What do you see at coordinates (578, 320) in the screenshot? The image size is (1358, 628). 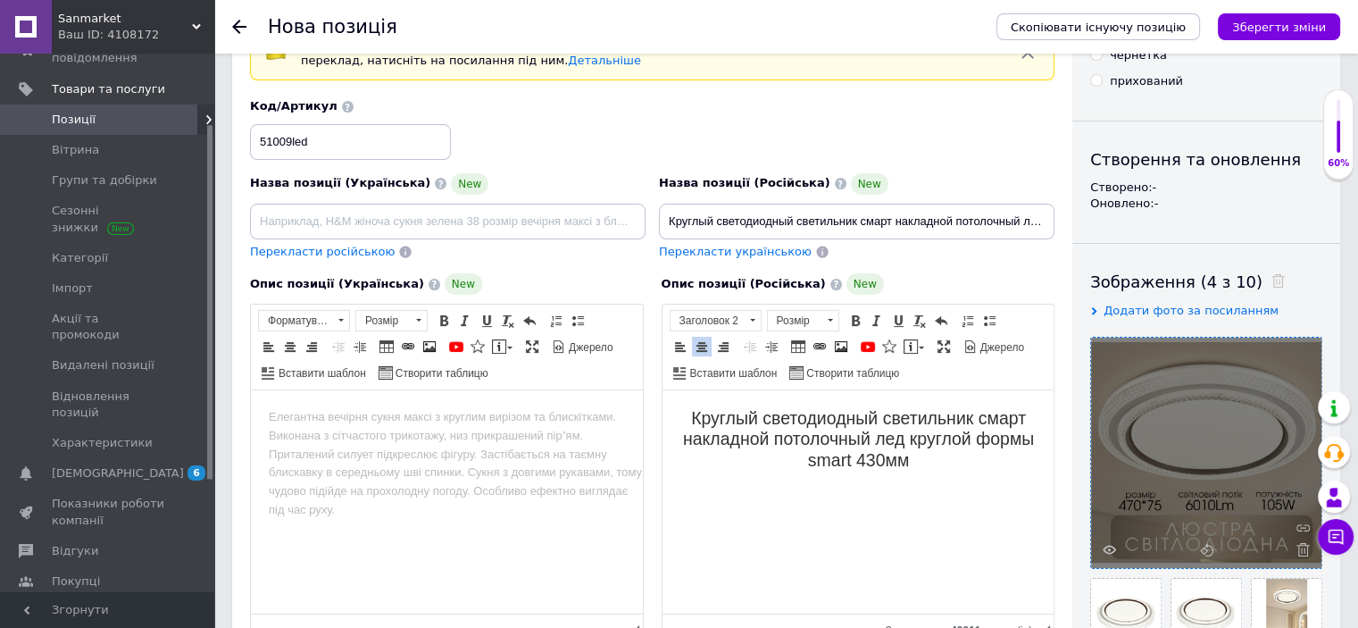 I see `a: Вставити/видалити маркований список` at bounding box center [578, 320].